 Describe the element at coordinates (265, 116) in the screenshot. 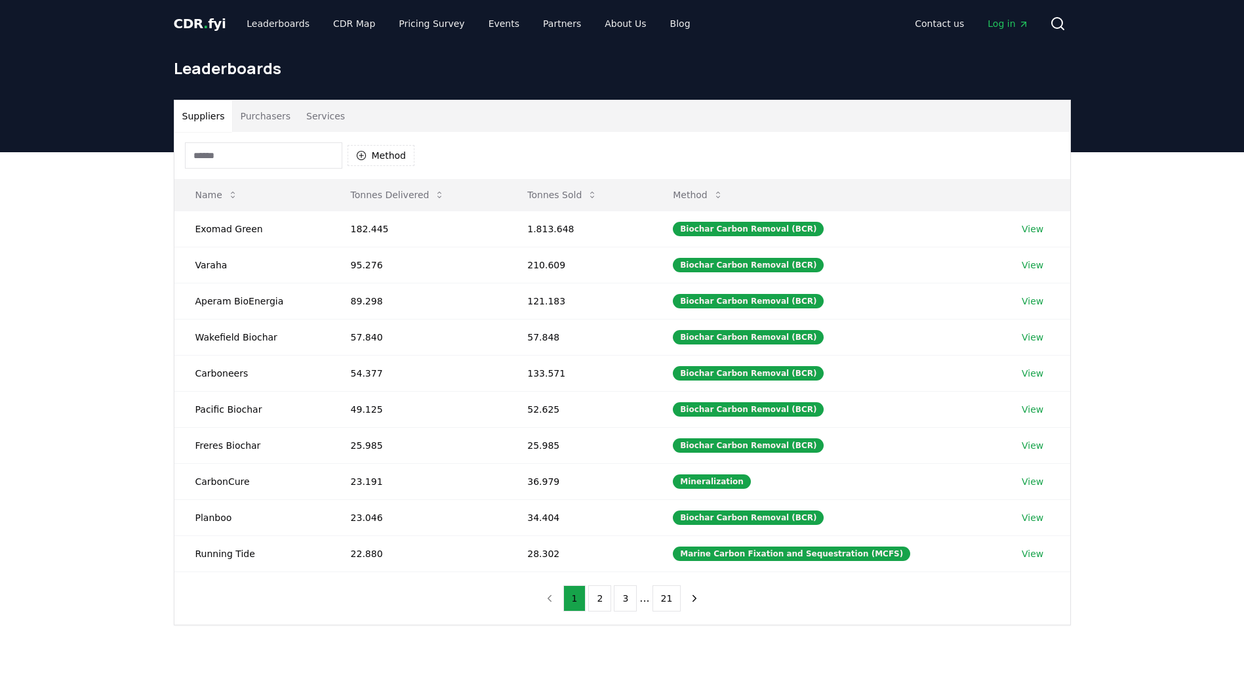

I see `button: Purchasers` at that location.